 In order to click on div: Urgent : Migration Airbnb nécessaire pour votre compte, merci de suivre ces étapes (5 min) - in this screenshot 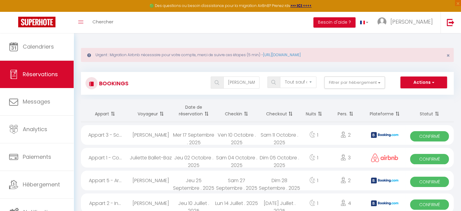, I will do `click(267, 55)`.